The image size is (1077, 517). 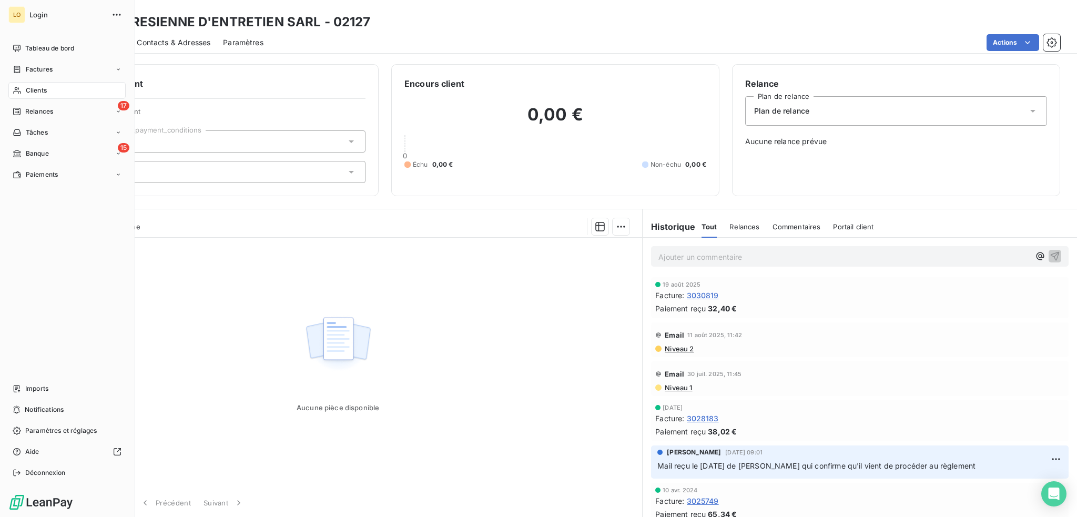 I want to click on span: 32,40 €, so click(x=722, y=308).